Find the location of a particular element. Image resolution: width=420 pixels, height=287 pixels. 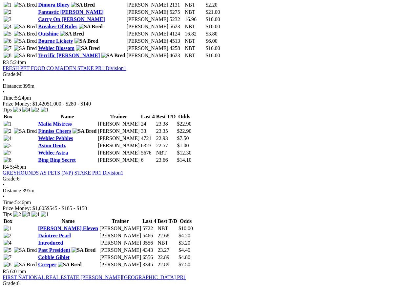

img: 6 is located at coordinates (8, 41).